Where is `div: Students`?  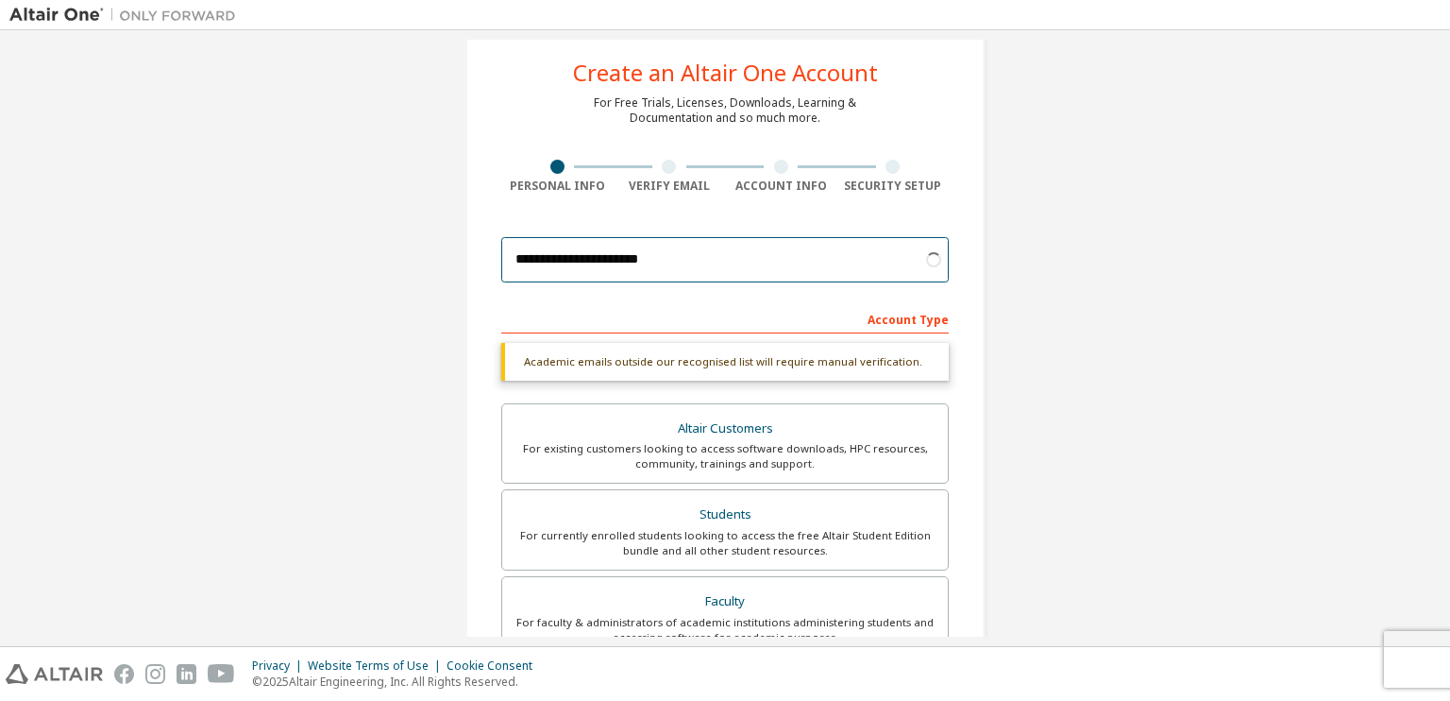
div: Students is located at coordinates (725, 515).